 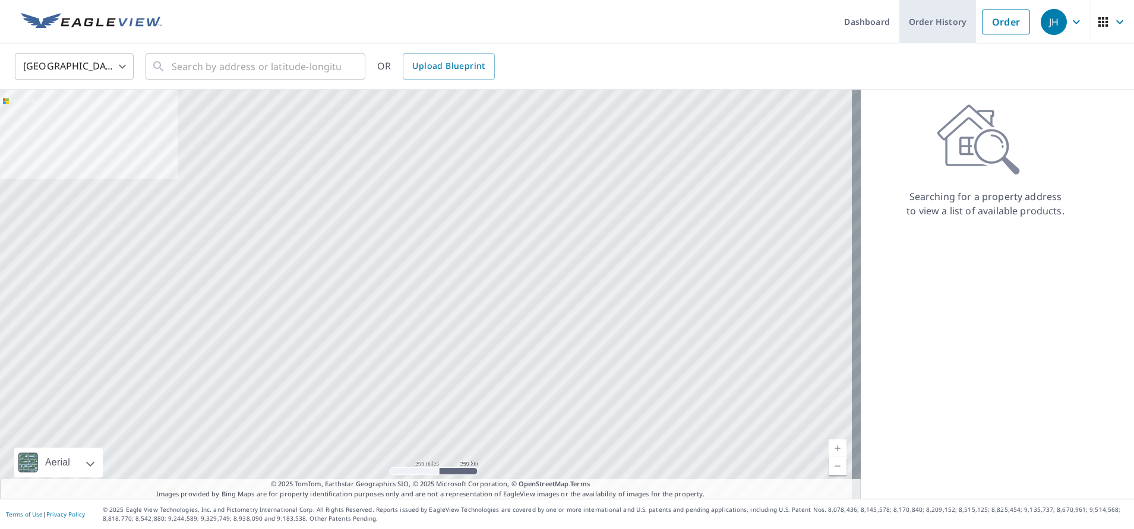 What do you see at coordinates (1054, 22) in the screenshot?
I see `div: JH` at bounding box center [1054, 22].